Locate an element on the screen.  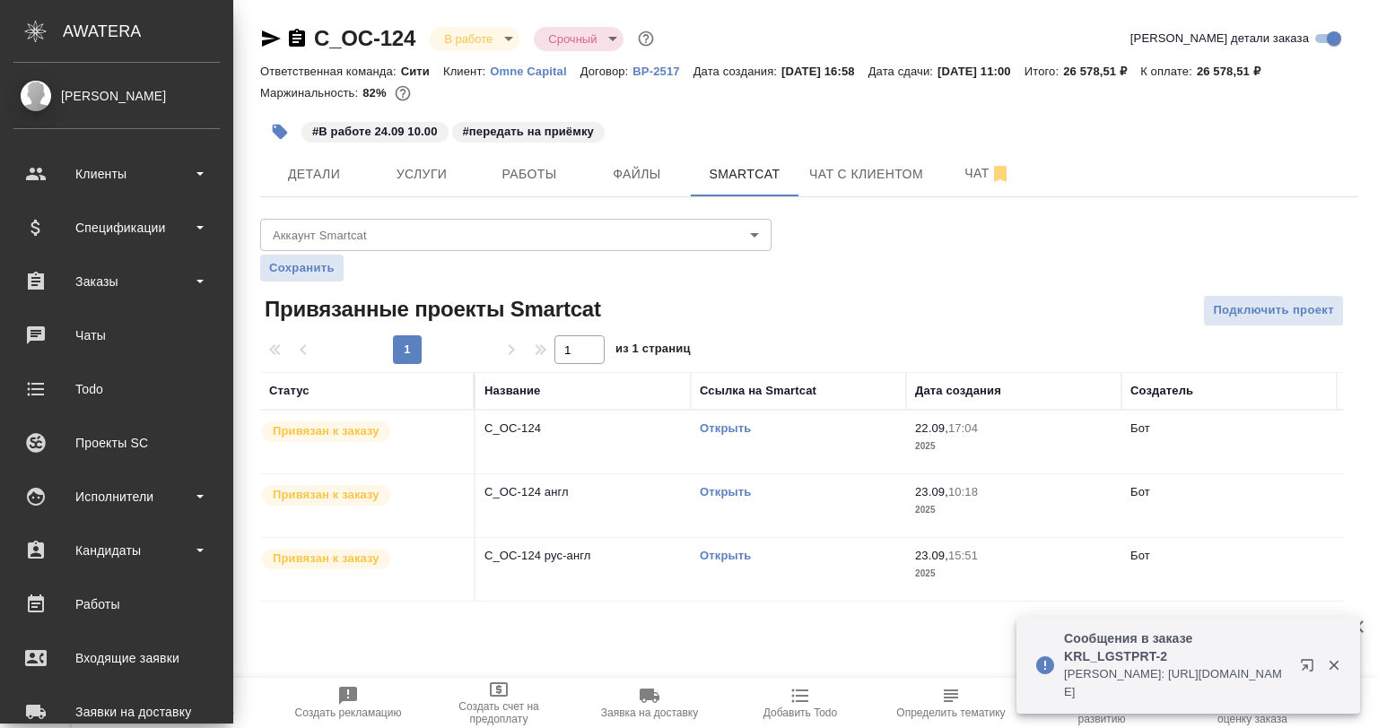
a: C_OC-124 is located at coordinates (364, 38).